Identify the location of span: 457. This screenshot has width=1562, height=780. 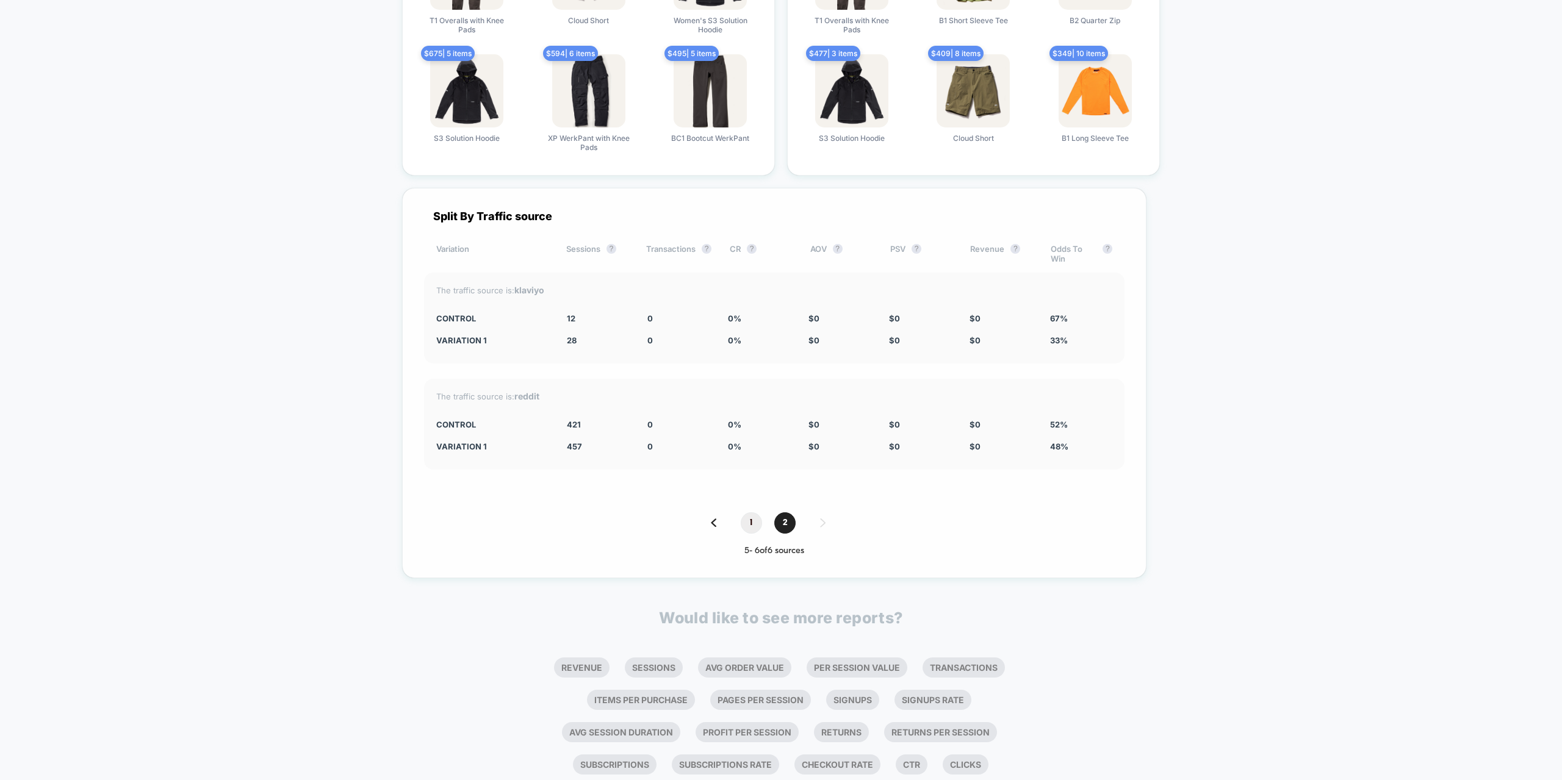
(574, 447).